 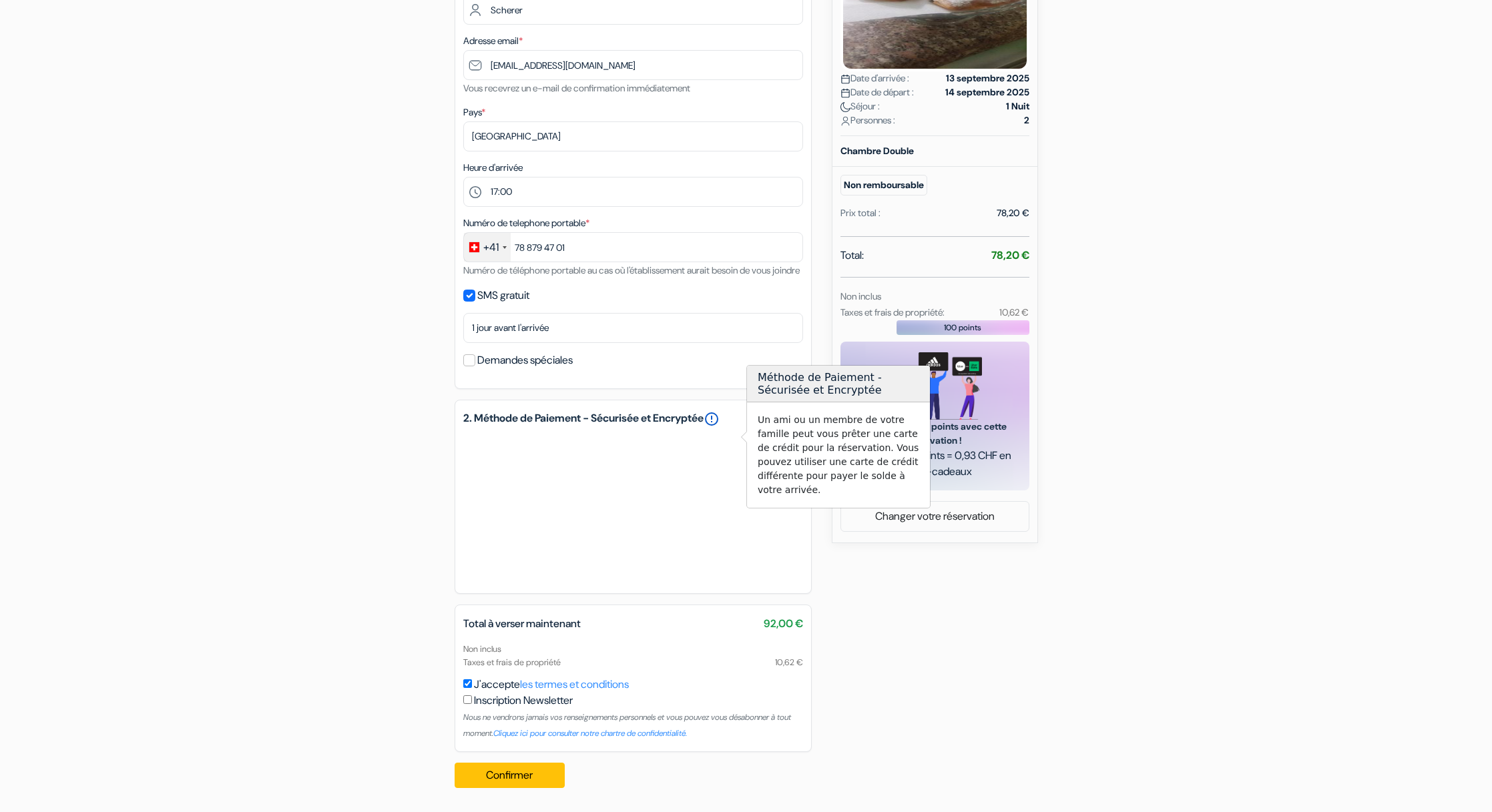 What do you see at coordinates (632, 270) in the screenshot?
I see `small: Numéro de téléphone portable au cas où l'établissement aurait besoin de vous joindre` at bounding box center [632, 270].